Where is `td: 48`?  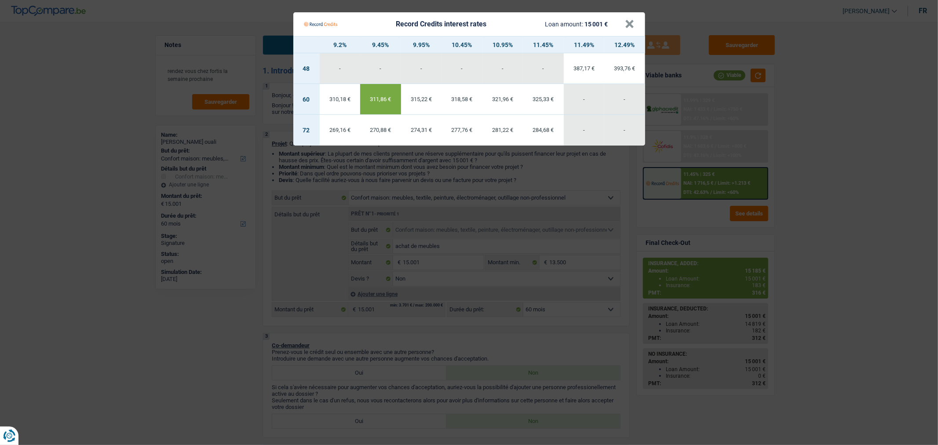
td: 48 is located at coordinates (306, 69).